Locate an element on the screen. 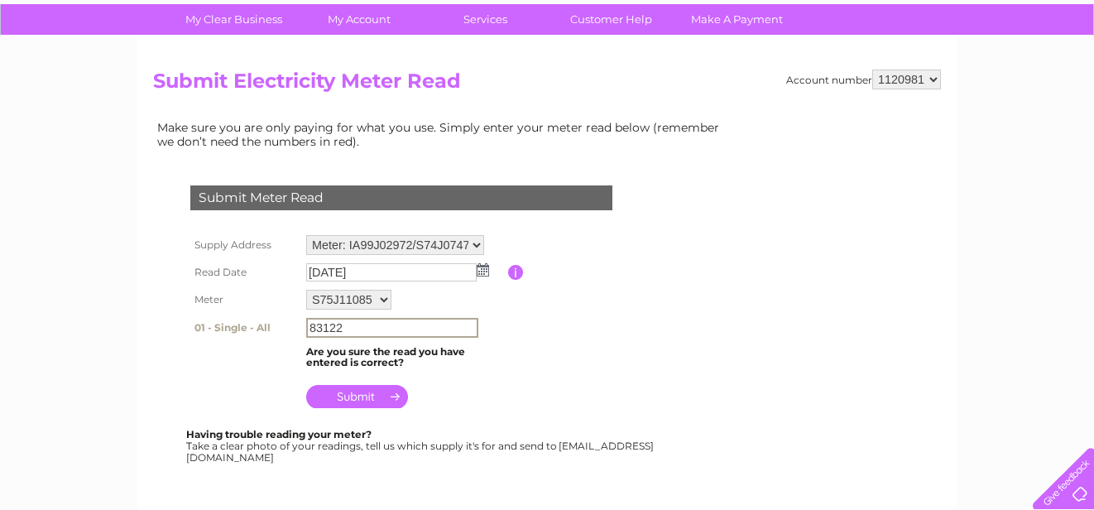 The image size is (1094, 510). th: Read Date is located at coordinates (244, 272).